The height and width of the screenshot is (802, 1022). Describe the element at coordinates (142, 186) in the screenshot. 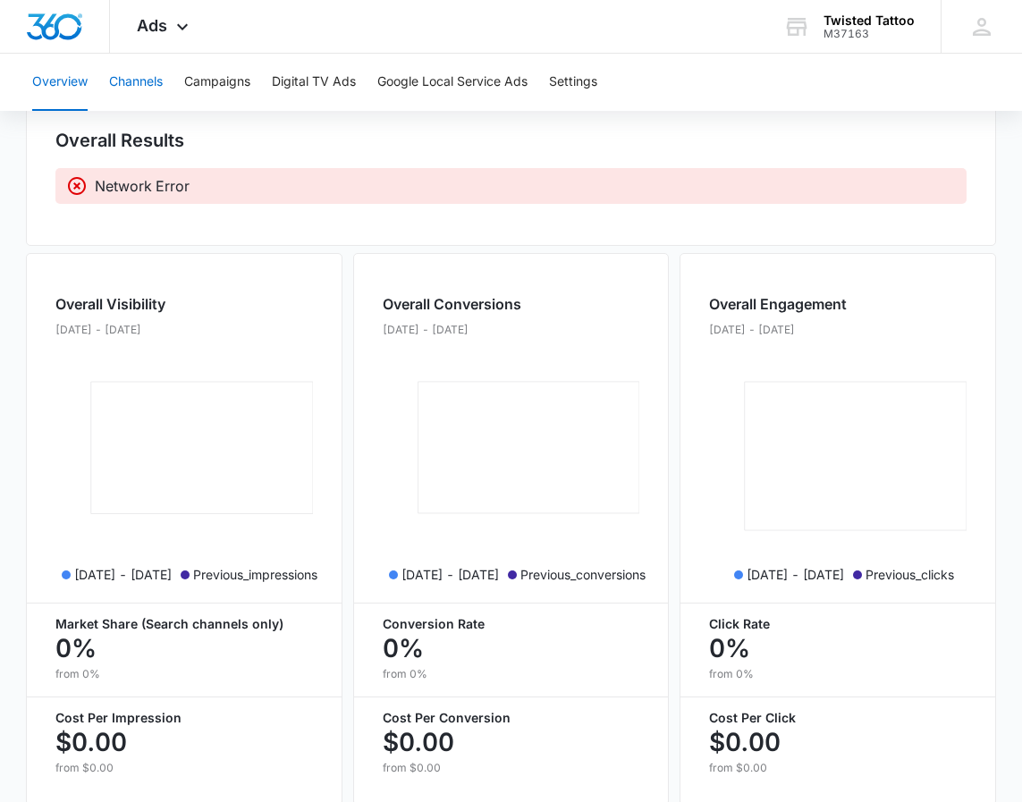

I see `p: Network Error` at that location.